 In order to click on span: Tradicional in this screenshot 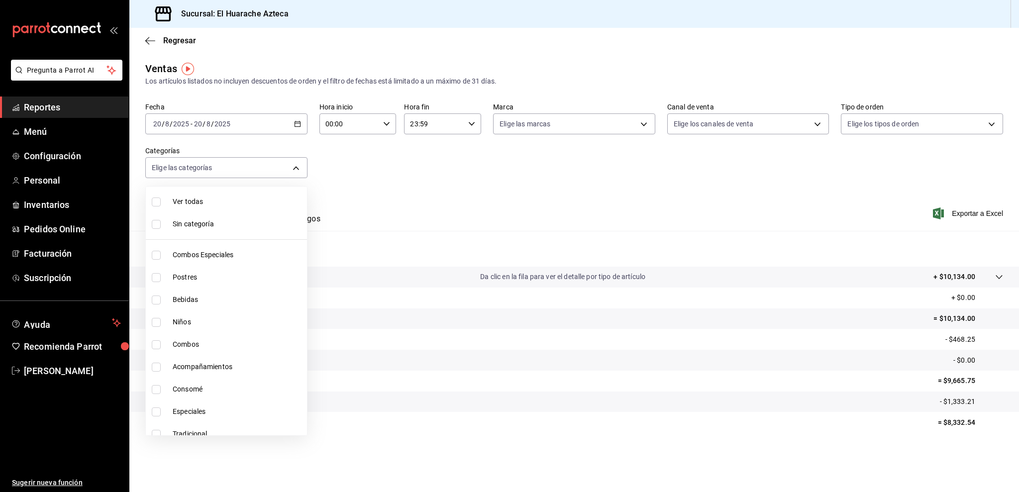, I will do `click(238, 434)`.